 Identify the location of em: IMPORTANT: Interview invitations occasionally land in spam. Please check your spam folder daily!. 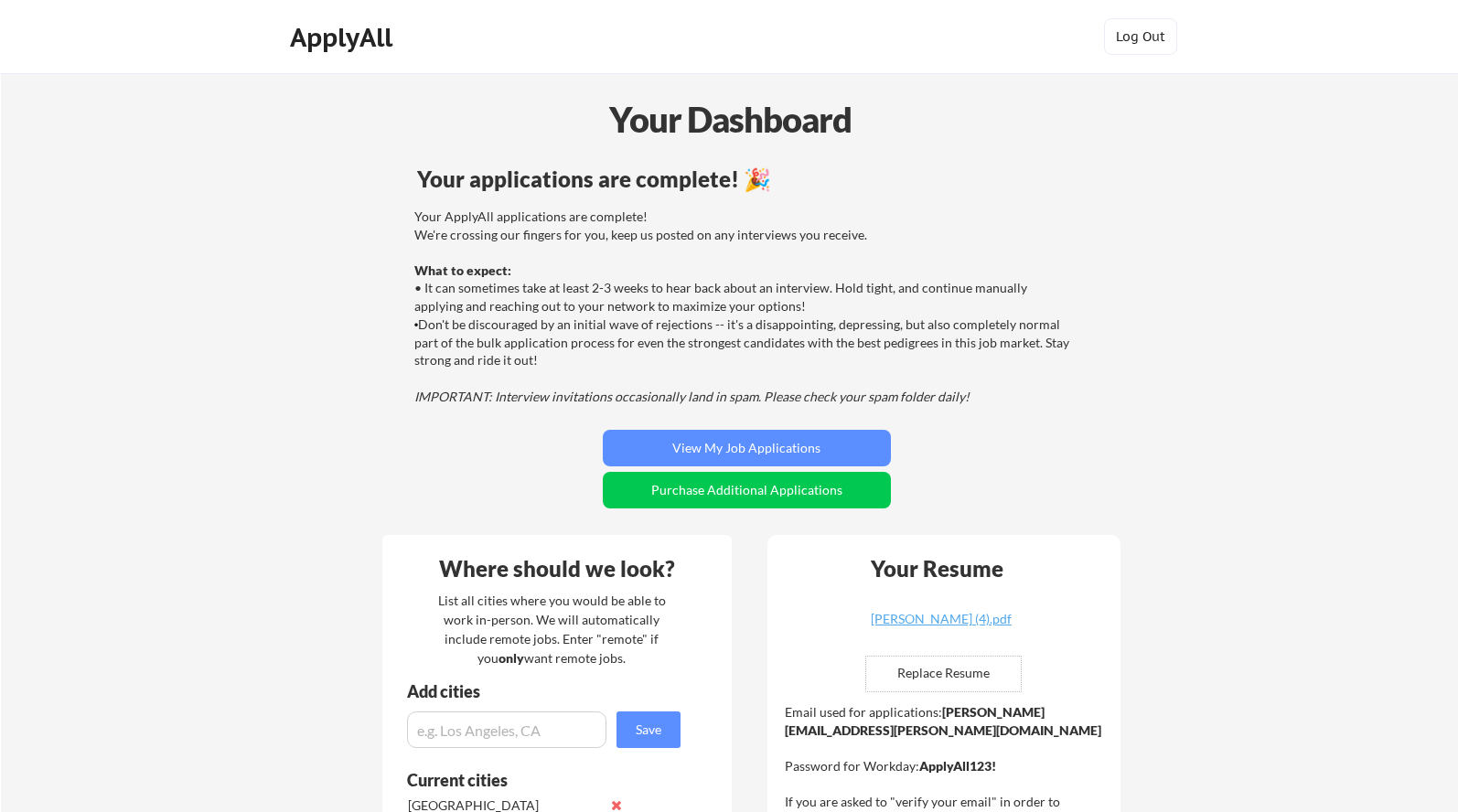
(691, 396).